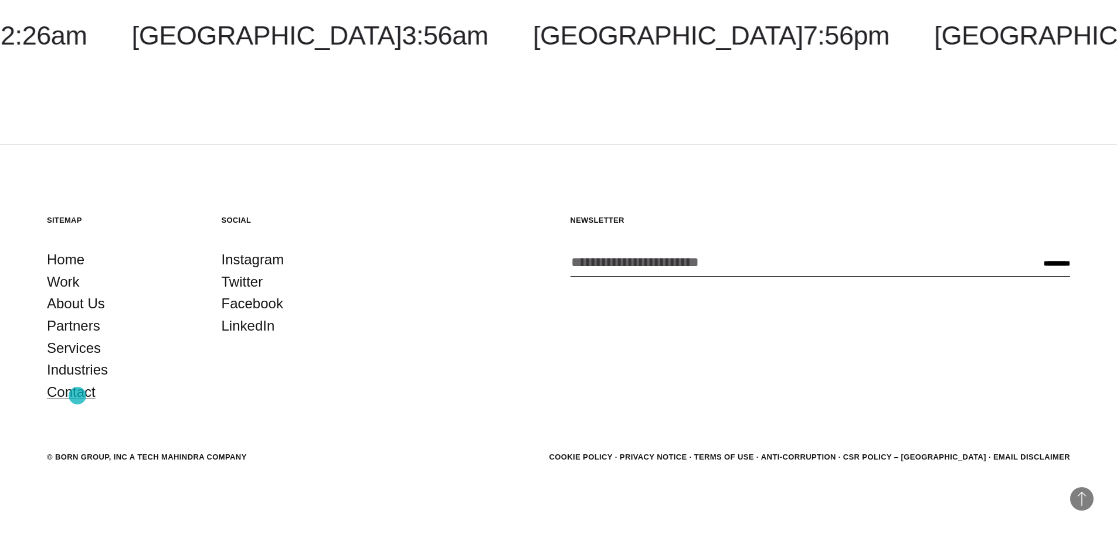 The image size is (1117, 534). Describe the element at coordinates (74, 348) in the screenshot. I see `a: Services` at that location.